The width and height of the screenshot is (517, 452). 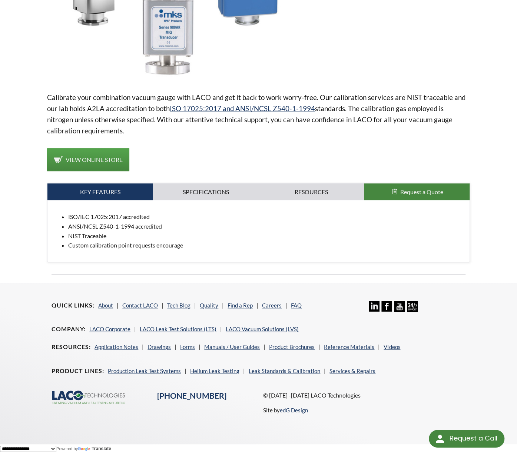 I want to click on h4: Quick Links, so click(x=73, y=305).